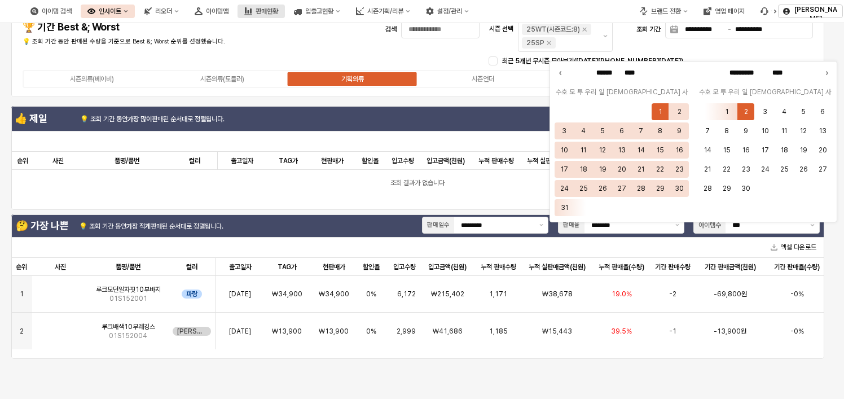 This screenshot has height=399, width=844. I want to click on span: 입고수량, so click(403, 161).